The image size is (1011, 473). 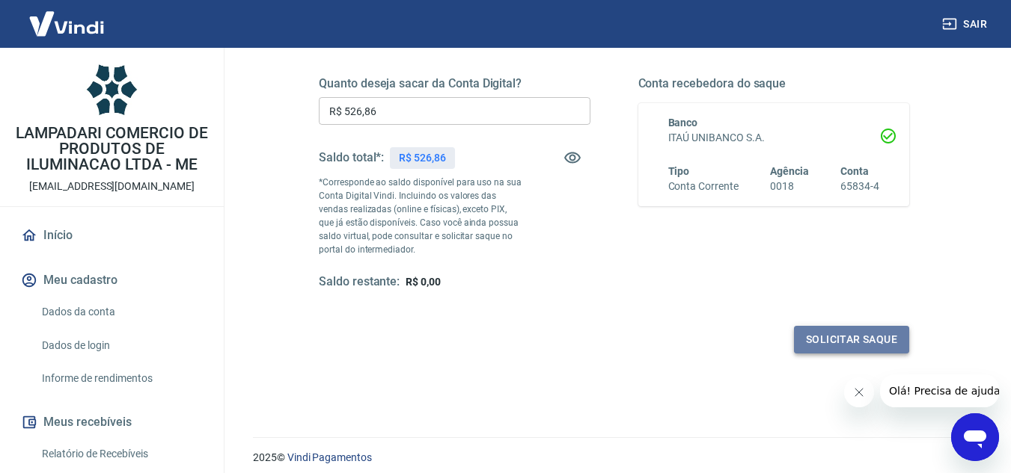 I want to click on p: 2025 ©, so click(x=613, y=458).